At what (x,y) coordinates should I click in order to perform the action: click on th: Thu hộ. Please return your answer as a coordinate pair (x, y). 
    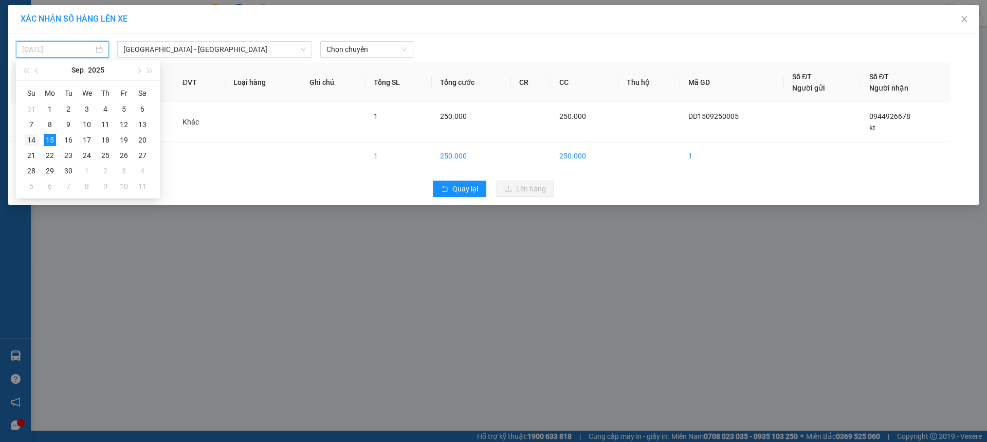
    Looking at the image, I should click on (649, 82).